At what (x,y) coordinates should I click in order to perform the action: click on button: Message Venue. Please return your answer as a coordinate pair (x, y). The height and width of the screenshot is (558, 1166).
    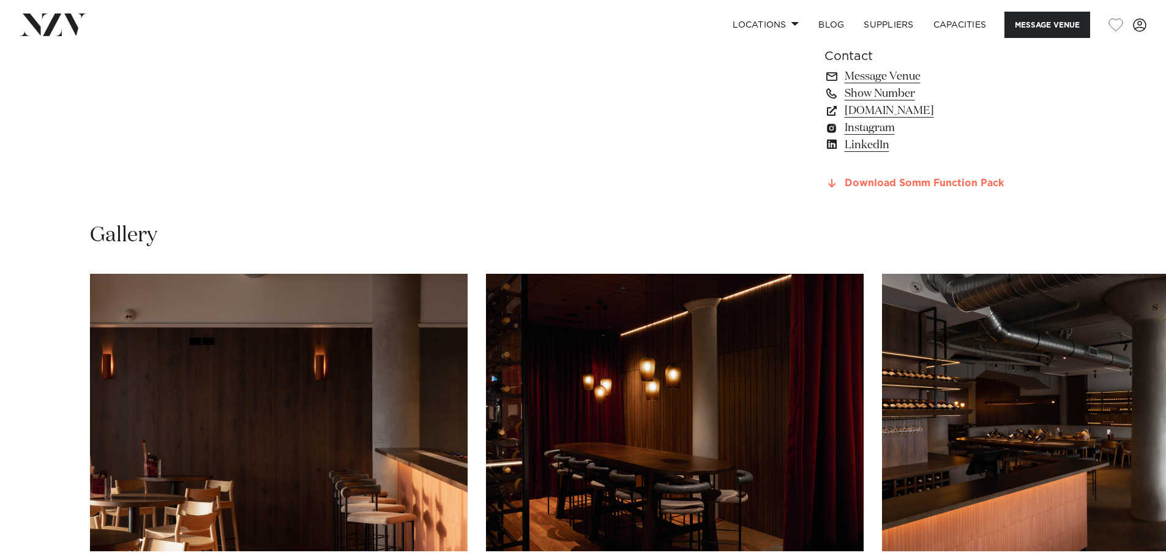
    Looking at the image, I should click on (1047, 24).